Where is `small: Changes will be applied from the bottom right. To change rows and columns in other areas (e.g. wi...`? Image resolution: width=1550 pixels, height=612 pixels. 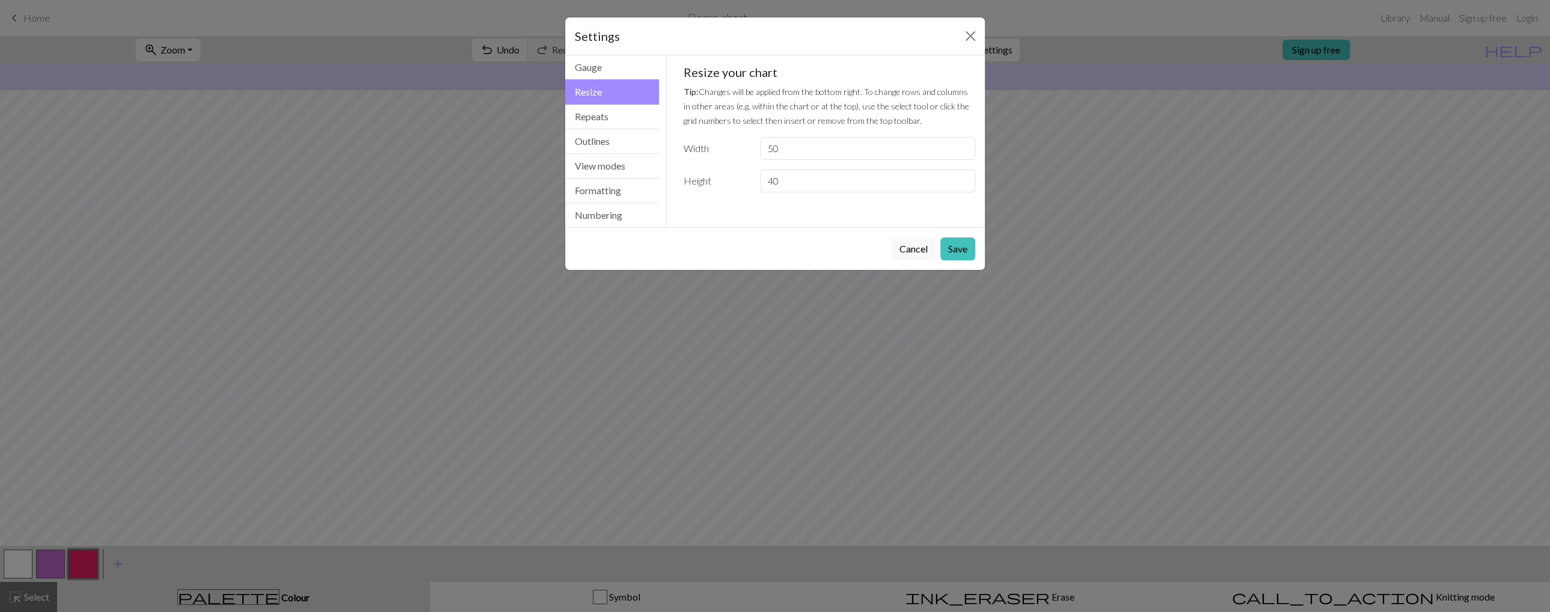
small: Changes will be applied from the bottom right. To change rows and columns in other areas (e.g. wi... is located at coordinates (826, 106).